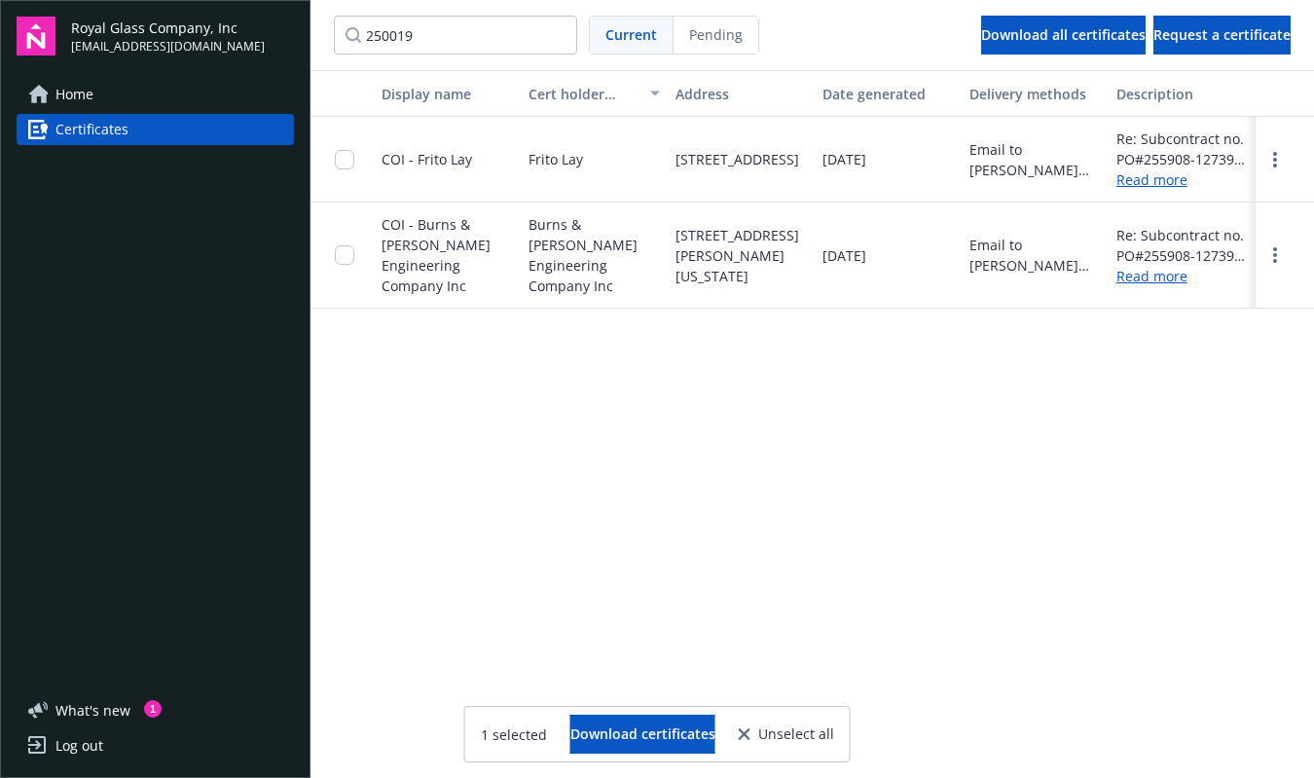 This screenshot has height=778, width=1314. What do you see at coordinates (887, 93) in the screenshot?
I see `button: Date generated` at bounding box center [887, 93].